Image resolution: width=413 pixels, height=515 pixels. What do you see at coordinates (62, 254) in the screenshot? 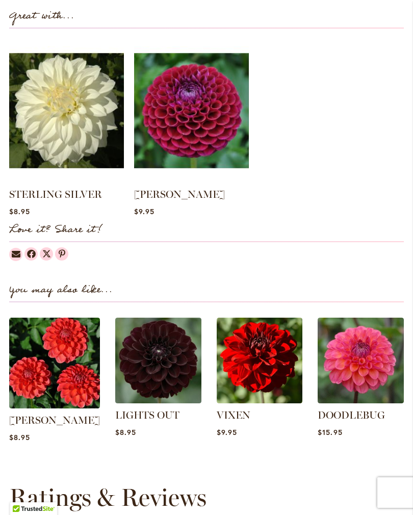
I see `a: Dahlias on Pinterest` at bounding box center [62, 254].